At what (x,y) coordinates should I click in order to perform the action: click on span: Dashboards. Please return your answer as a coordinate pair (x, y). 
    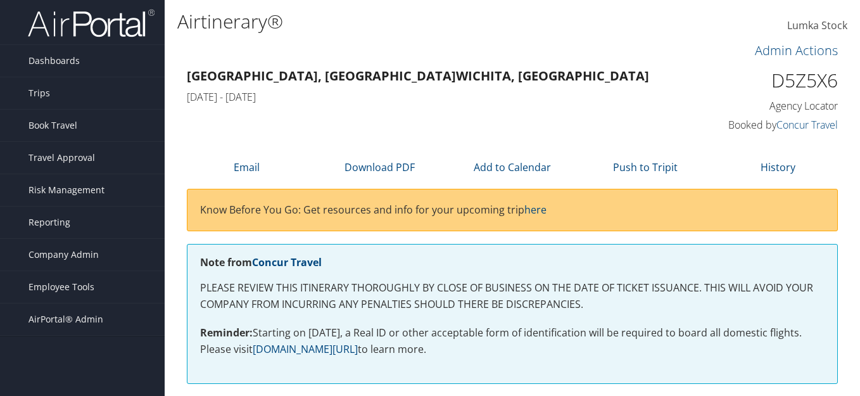
    Looking at the image, I should click on (54, 61).